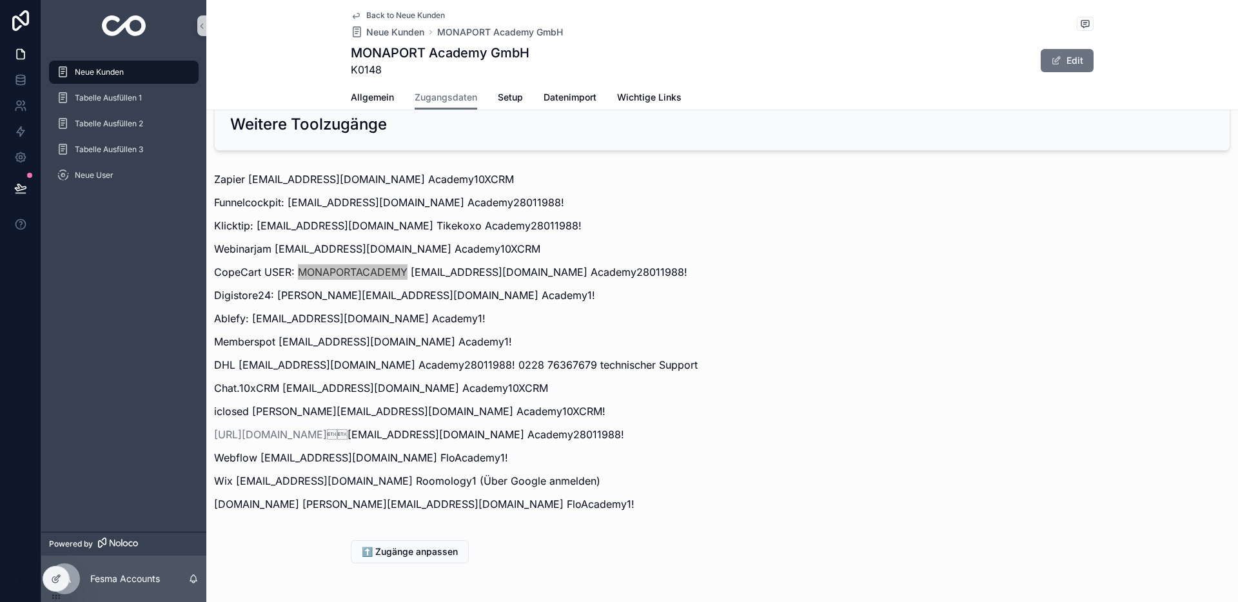 The height and width of the screenshot is (602, 1238). What do you see at coordinates (445, 97) in the screenshot?
I see `span: Zugangsdaten` at bounding box center [445, 97].